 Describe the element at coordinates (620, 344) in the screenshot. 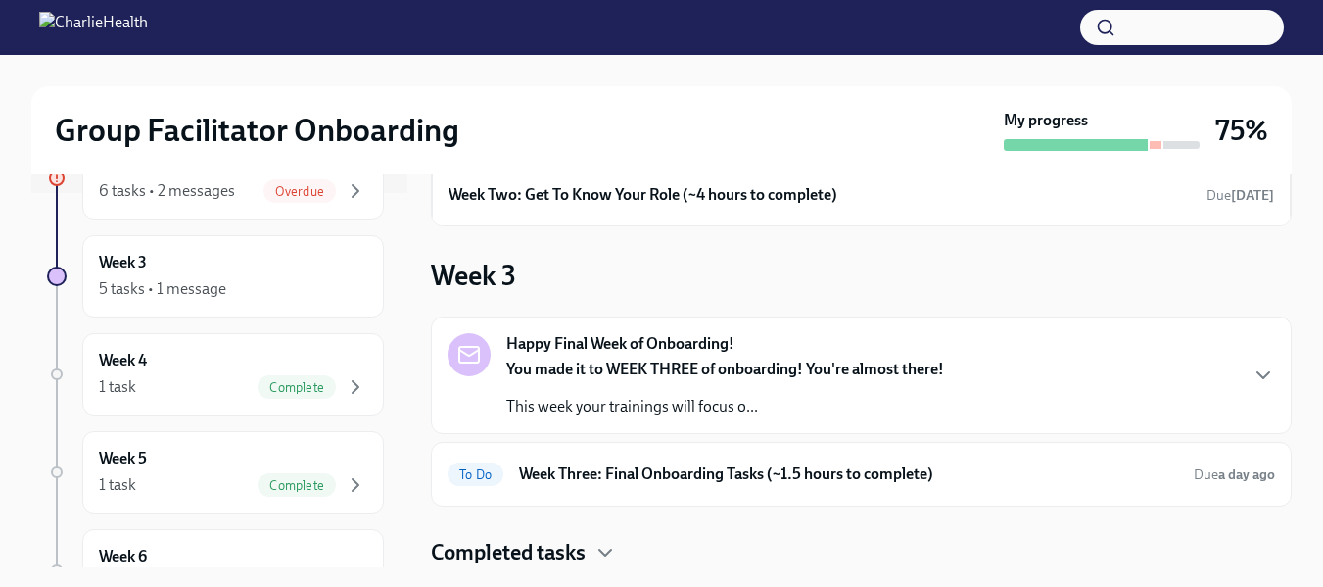

I see `strong: Happy Final Week of Onboarding!` at that location.